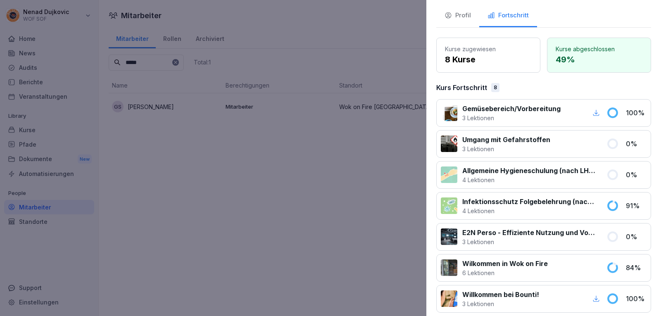 This screenshot has height=316, width=661. Describe the element at coordinates (457, 16) in the screenshot. I see `button: Profil` at that location.